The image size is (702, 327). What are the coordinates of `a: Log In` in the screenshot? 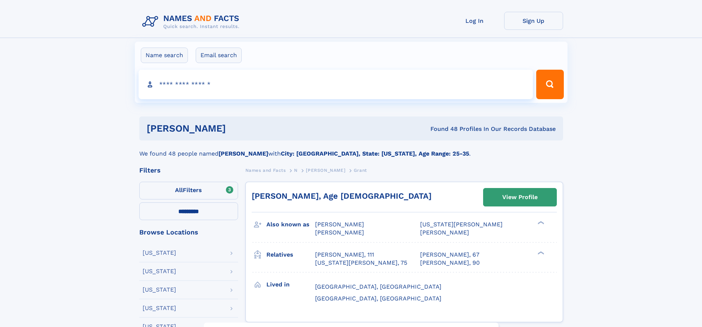 It's located at (475, 21).